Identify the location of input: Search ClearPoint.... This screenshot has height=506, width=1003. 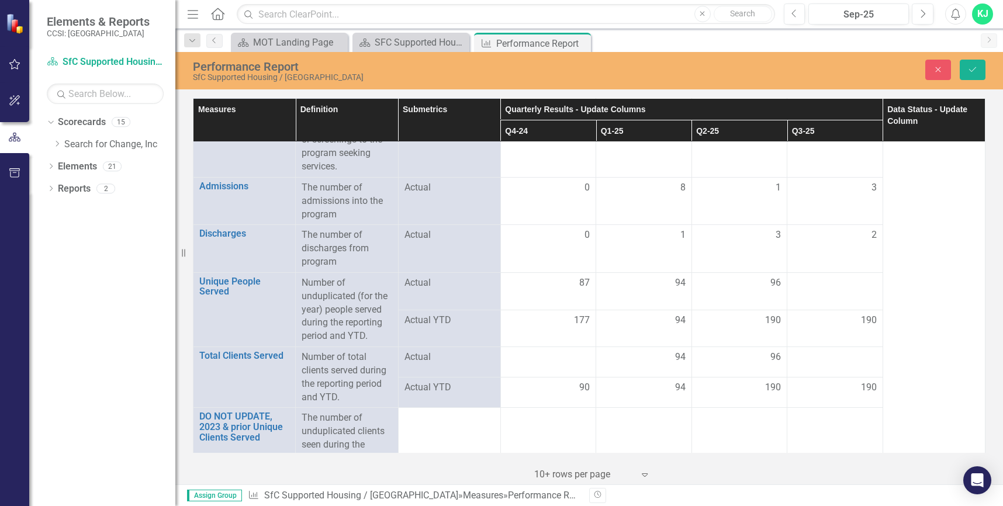
(506, 14).